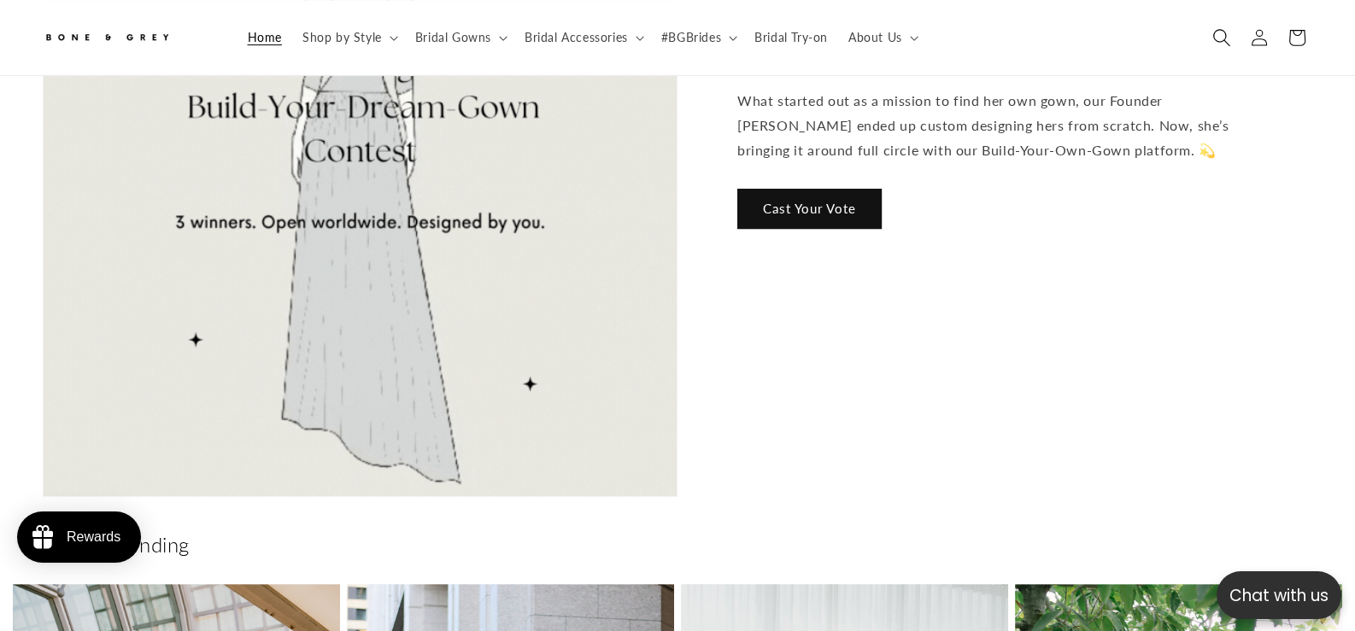 This screenshot has height=631, width=1355. I want to click on summary: Shop by Style, so click(349, 38).